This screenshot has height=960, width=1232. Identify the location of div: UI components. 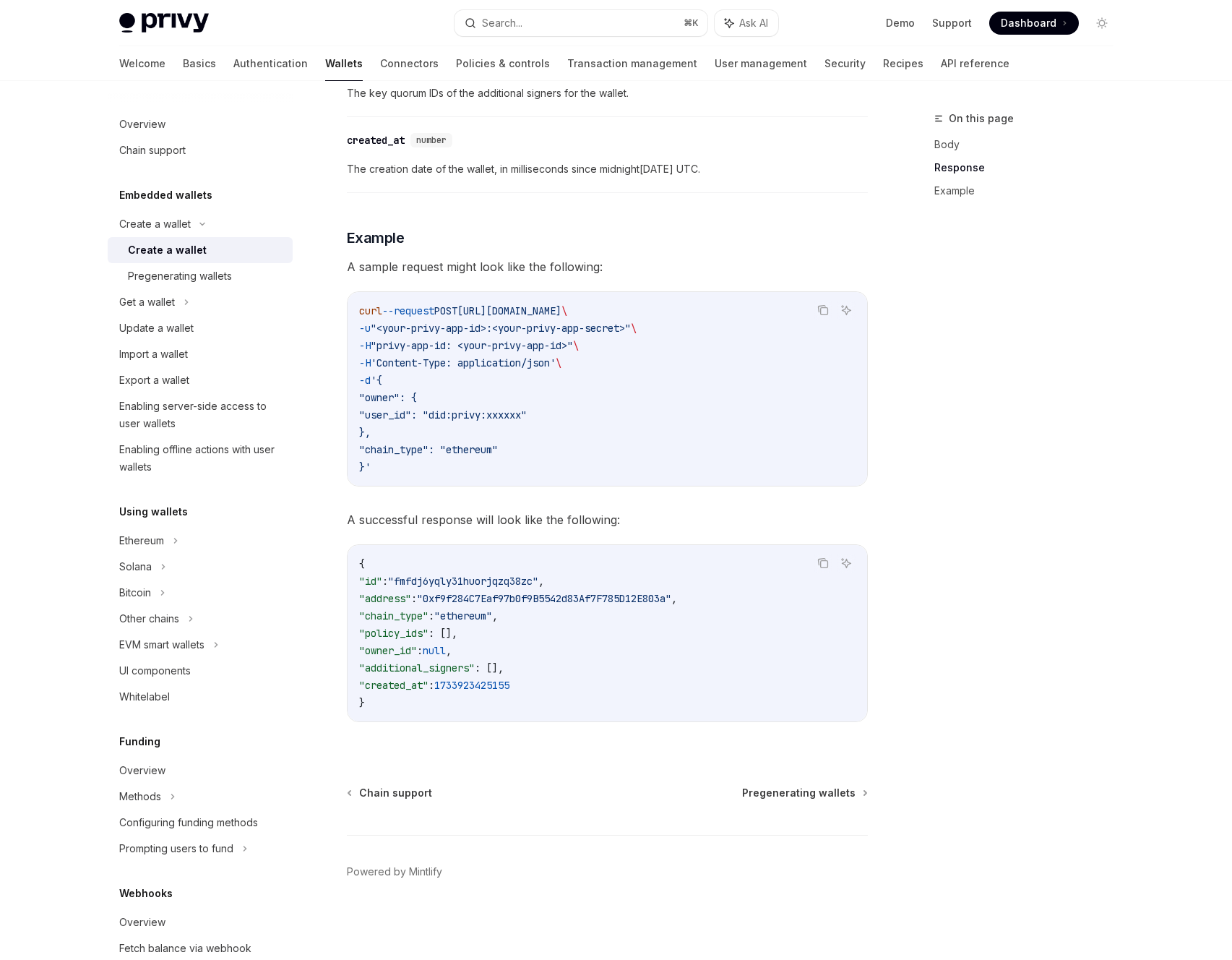
(155, 670).